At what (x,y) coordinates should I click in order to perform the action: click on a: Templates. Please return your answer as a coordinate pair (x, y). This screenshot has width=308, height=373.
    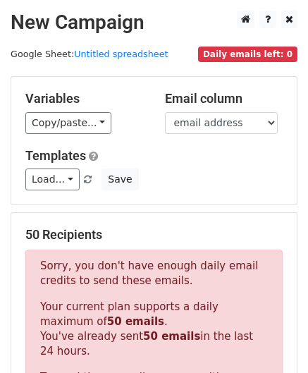
    Looking at the image, I should click on (56, 155).